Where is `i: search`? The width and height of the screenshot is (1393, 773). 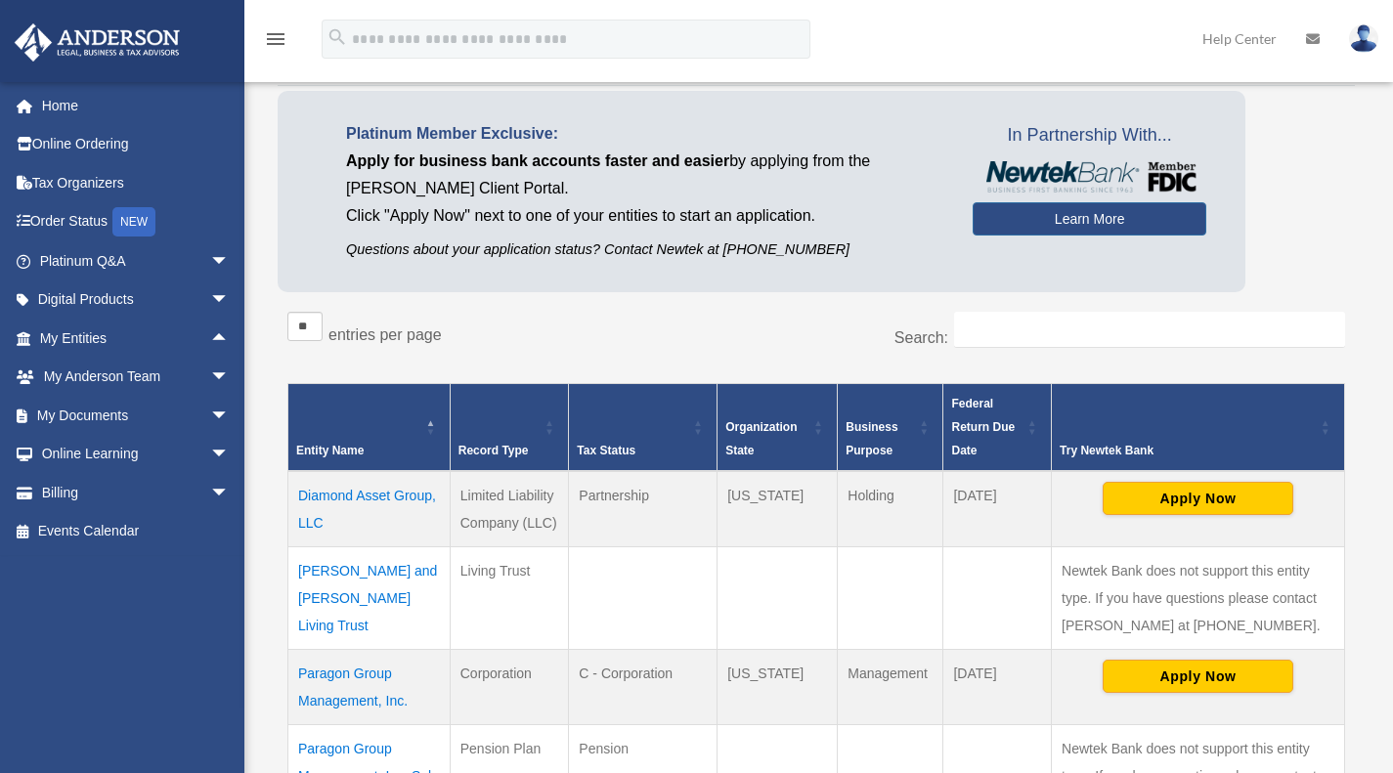 i: search is located at coordinates (337, 37).